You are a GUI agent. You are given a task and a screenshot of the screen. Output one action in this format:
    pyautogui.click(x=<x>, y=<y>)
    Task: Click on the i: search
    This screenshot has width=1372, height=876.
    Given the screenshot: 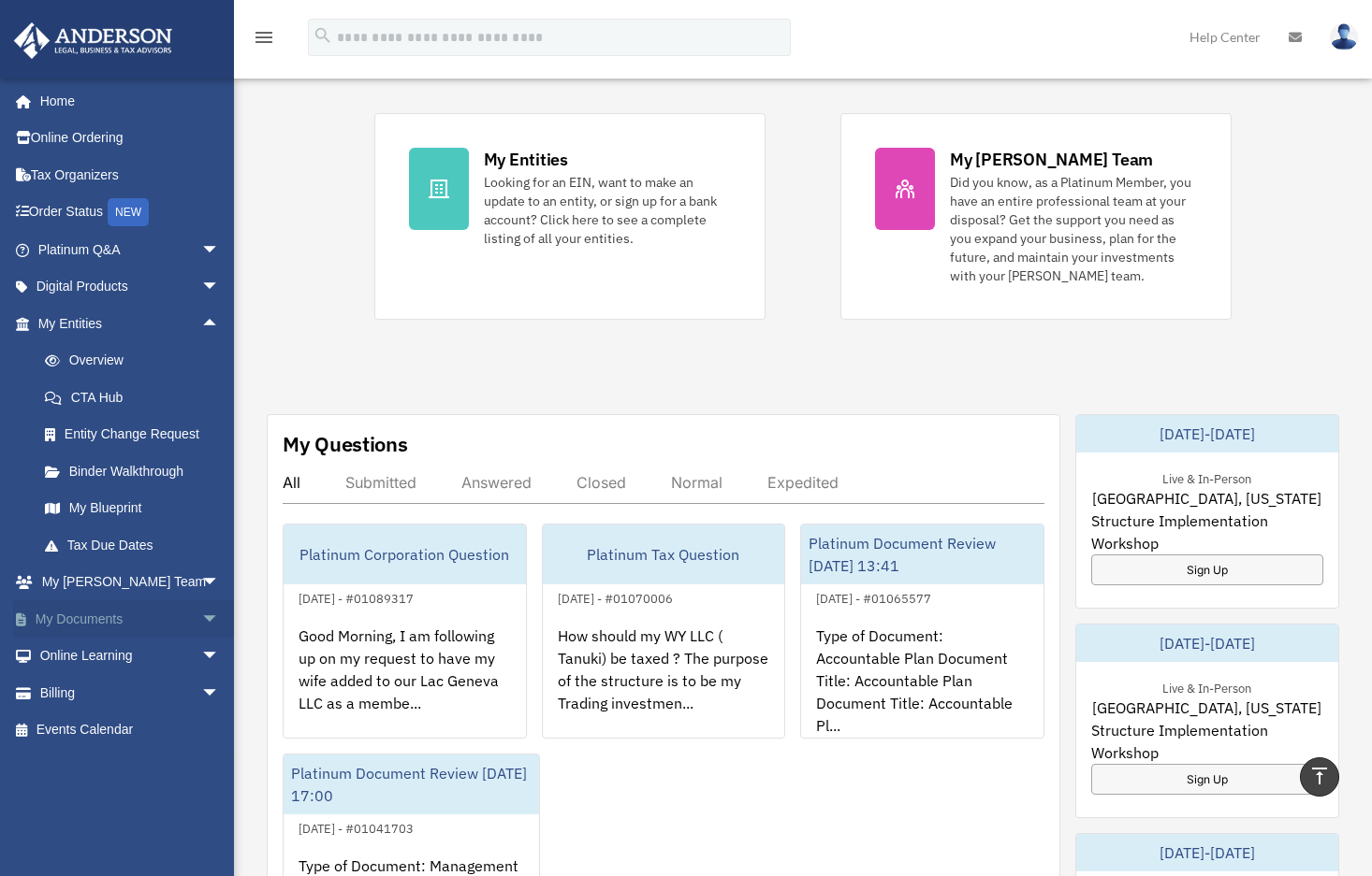 What is the action you would take?
    pyautogui.click(x=323, y=35)
    